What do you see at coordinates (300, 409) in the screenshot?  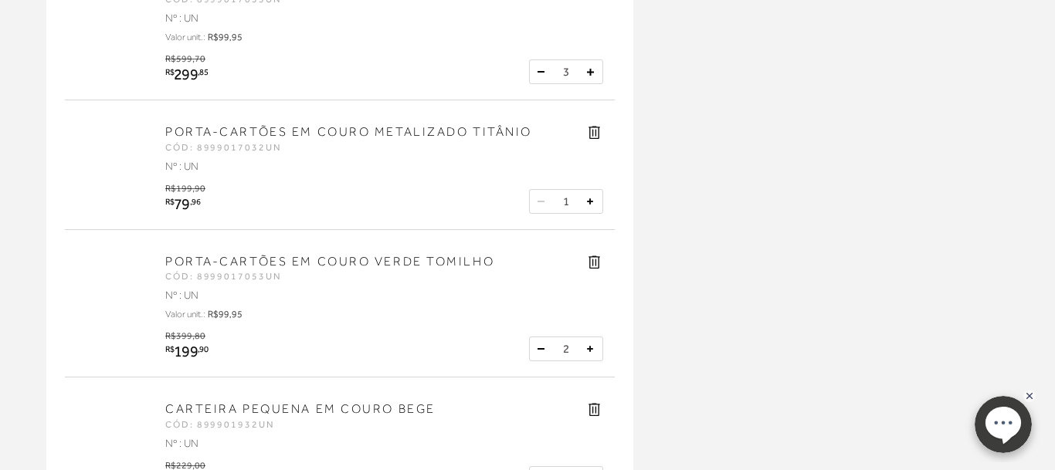 I see `a: CARTEIRA PEQUENA EM COURO BEGE` at bounding box center [300, 409].